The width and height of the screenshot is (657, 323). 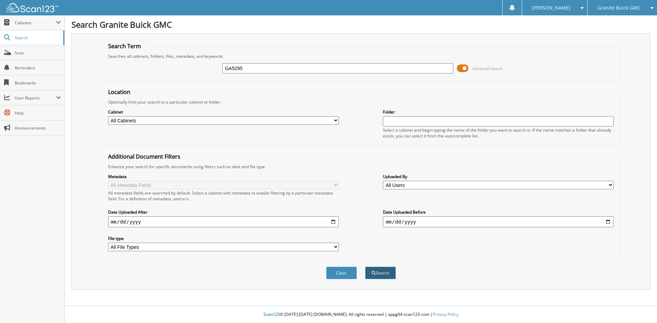 I want to click on span: User Reports, so click(x=35, y=98).